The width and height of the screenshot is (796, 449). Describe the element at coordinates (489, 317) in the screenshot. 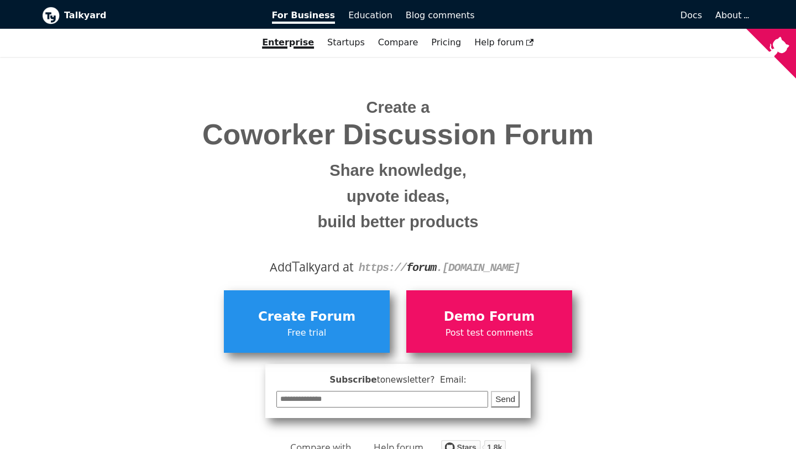

I see `span: Demo Forum` at that location.